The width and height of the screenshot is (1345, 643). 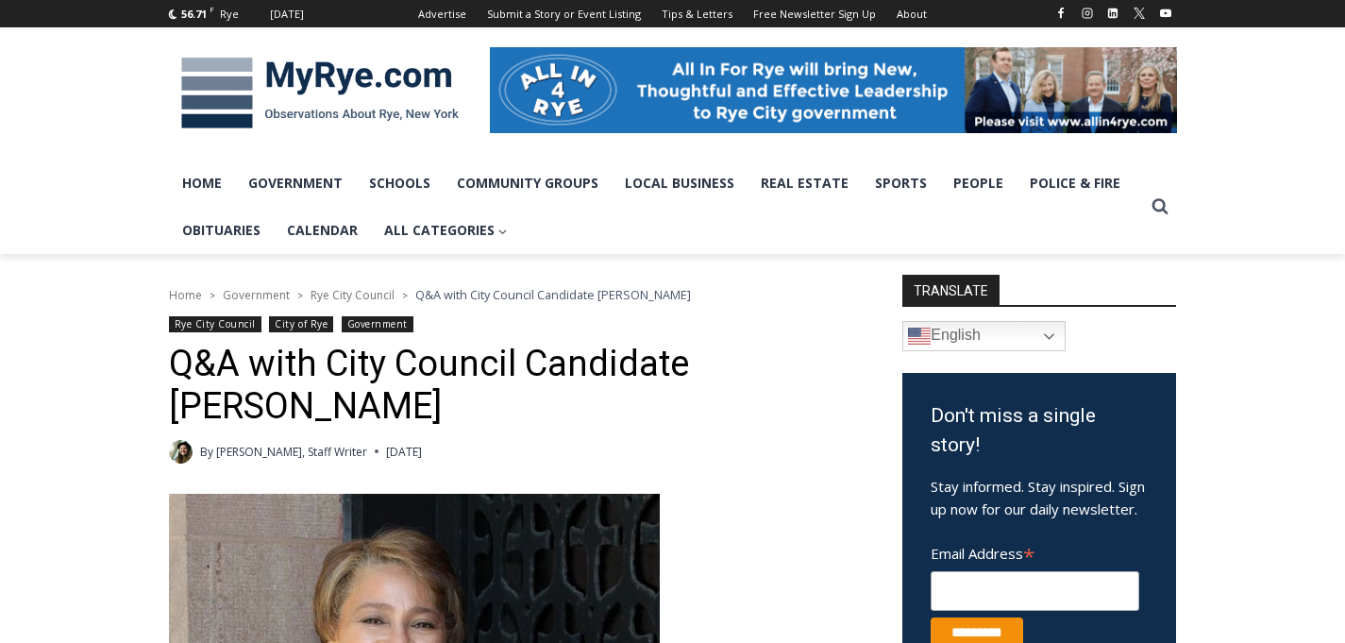 I want to click on nav: Primary Navigation, so click(x=656, y=207).